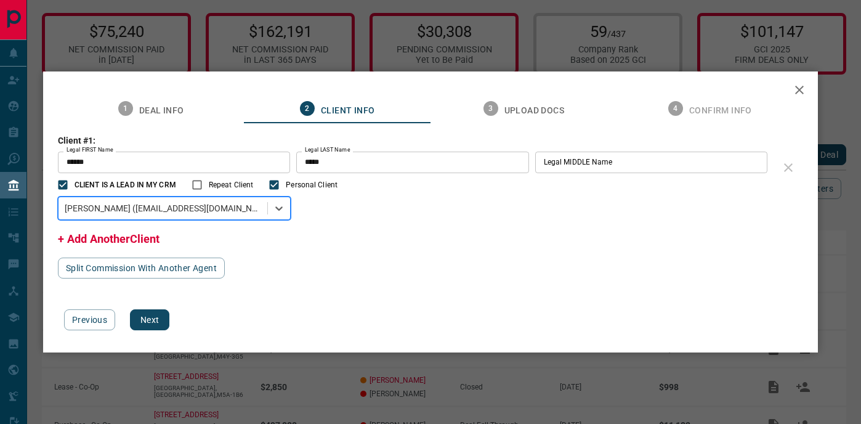 The image size is (861, 424). What do you see at coordinates (161, 111) in the screenshot?
I see `span: Deal Info` at bounding box center [161, 111].